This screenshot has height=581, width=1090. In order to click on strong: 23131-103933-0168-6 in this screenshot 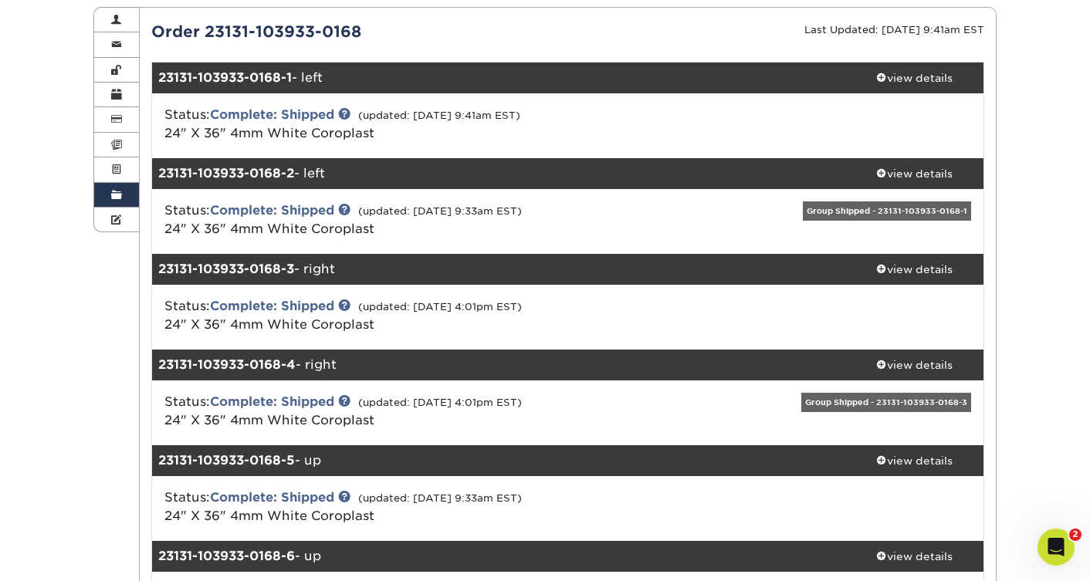, I will do `click(226, 556)`.